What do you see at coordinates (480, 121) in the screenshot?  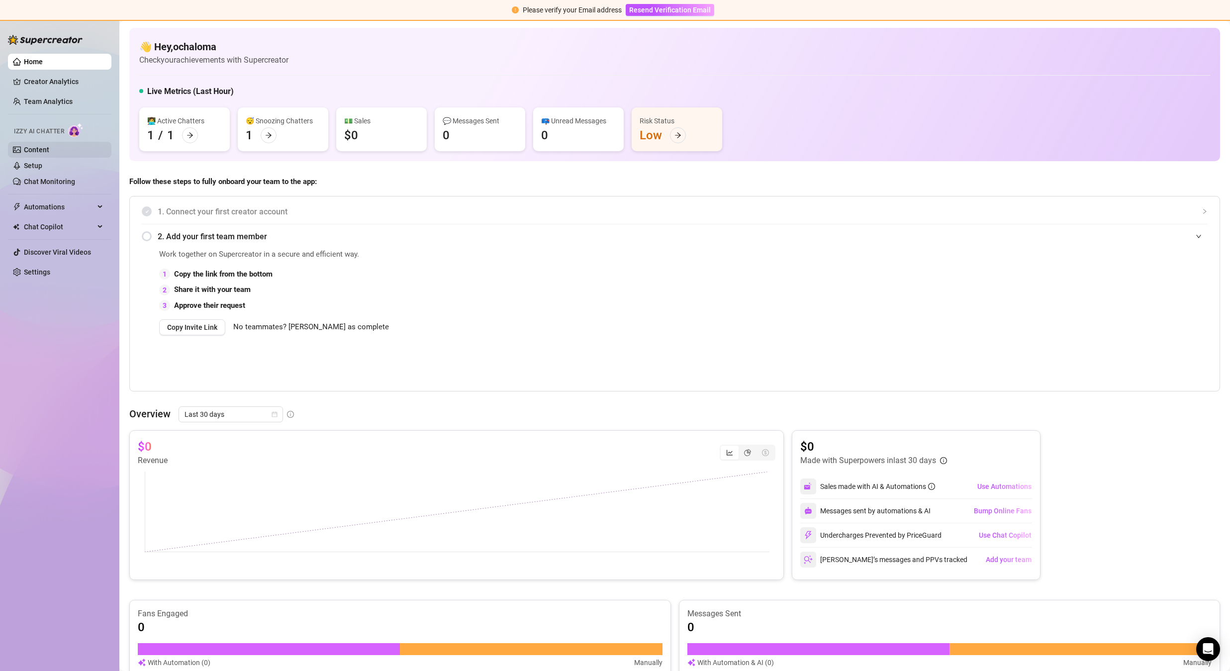 I see `div: 💬 Messages Sent` at bounding box center [480, 121].